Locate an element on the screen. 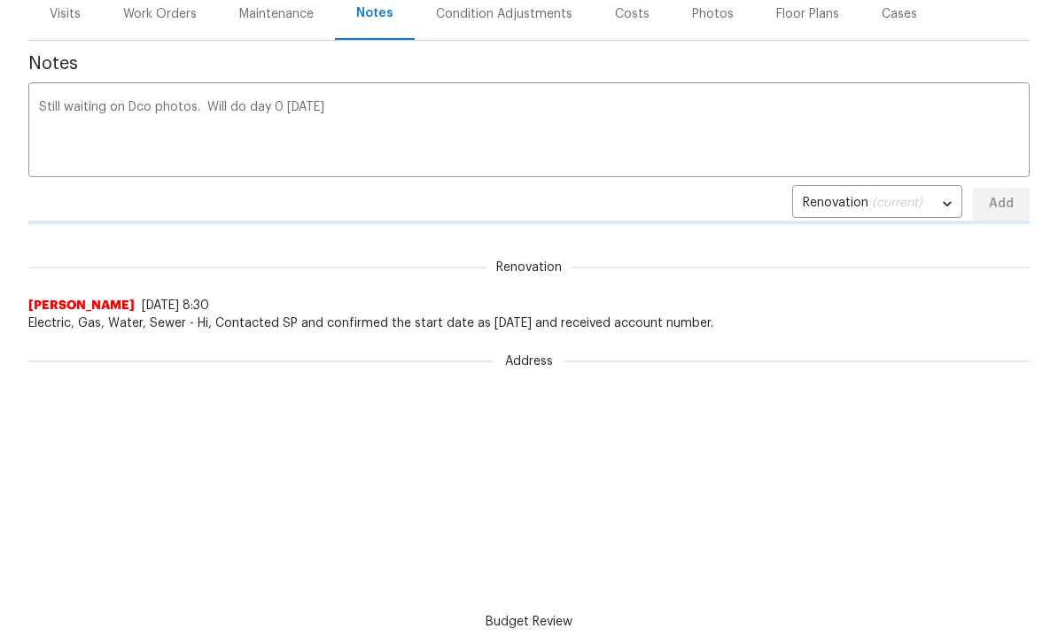 The width and height of the screenshot is (1058, 644). span: Notes is located at coordinates (529, 64).